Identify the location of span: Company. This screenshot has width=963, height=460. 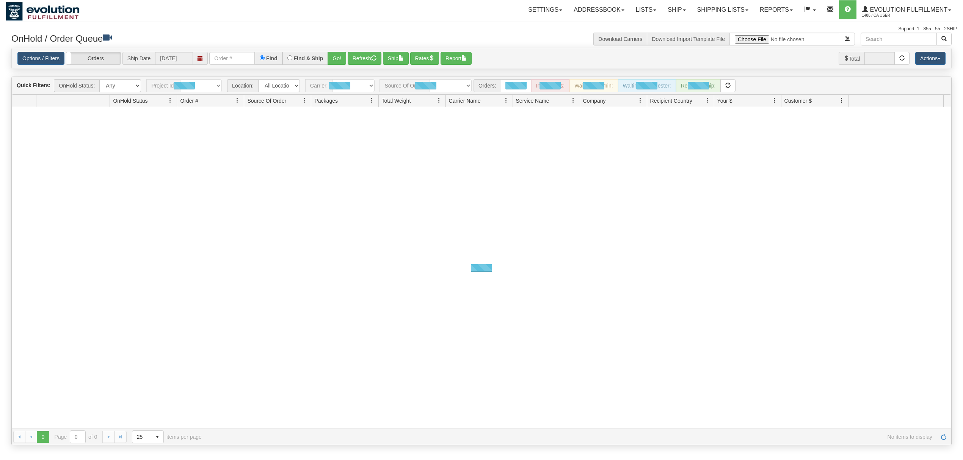
(595, 101).